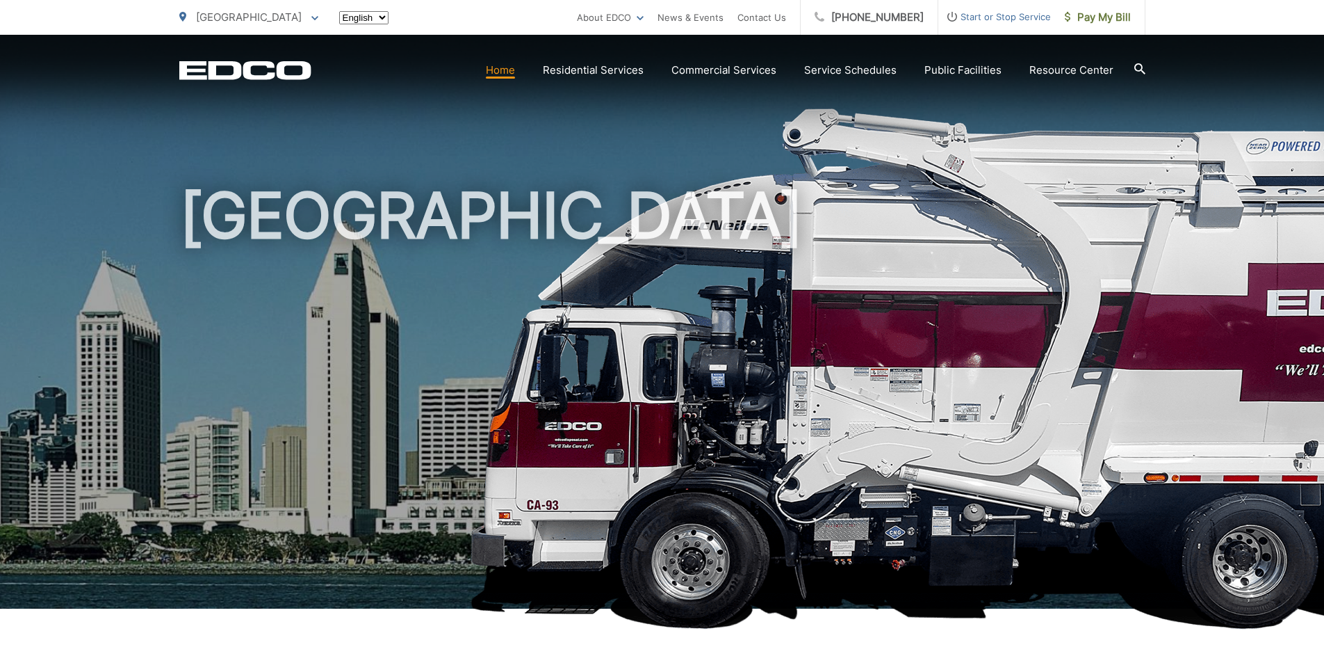 This screenshot has height=663, width=1324. What do you see at coordinates (593, 70) in the screenshot?
I see `a: Residential Services` at bounding box center [593, 70].